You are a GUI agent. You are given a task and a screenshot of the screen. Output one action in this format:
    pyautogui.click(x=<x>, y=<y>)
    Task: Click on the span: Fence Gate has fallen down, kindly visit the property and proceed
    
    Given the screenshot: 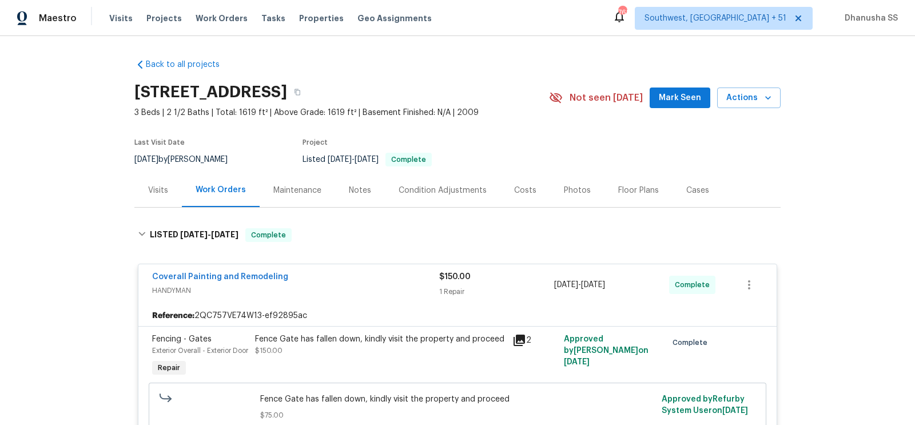 What is the action you would take?
    pyautogui.click(x=457, y=399)
    